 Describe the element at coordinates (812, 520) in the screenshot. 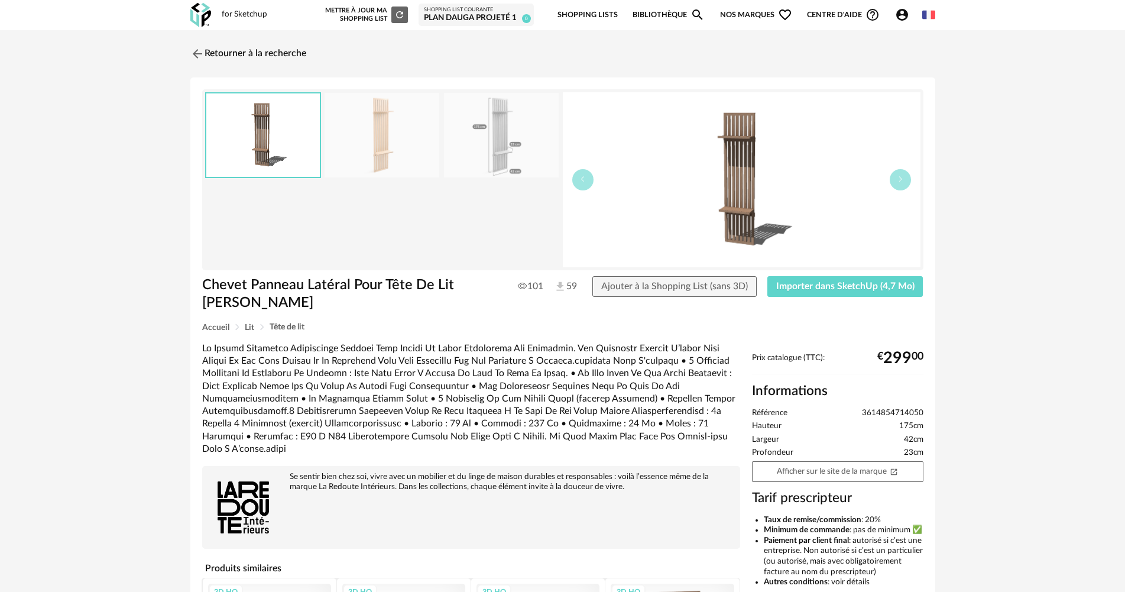

I see `b: Taux de remise/commission` at that location.